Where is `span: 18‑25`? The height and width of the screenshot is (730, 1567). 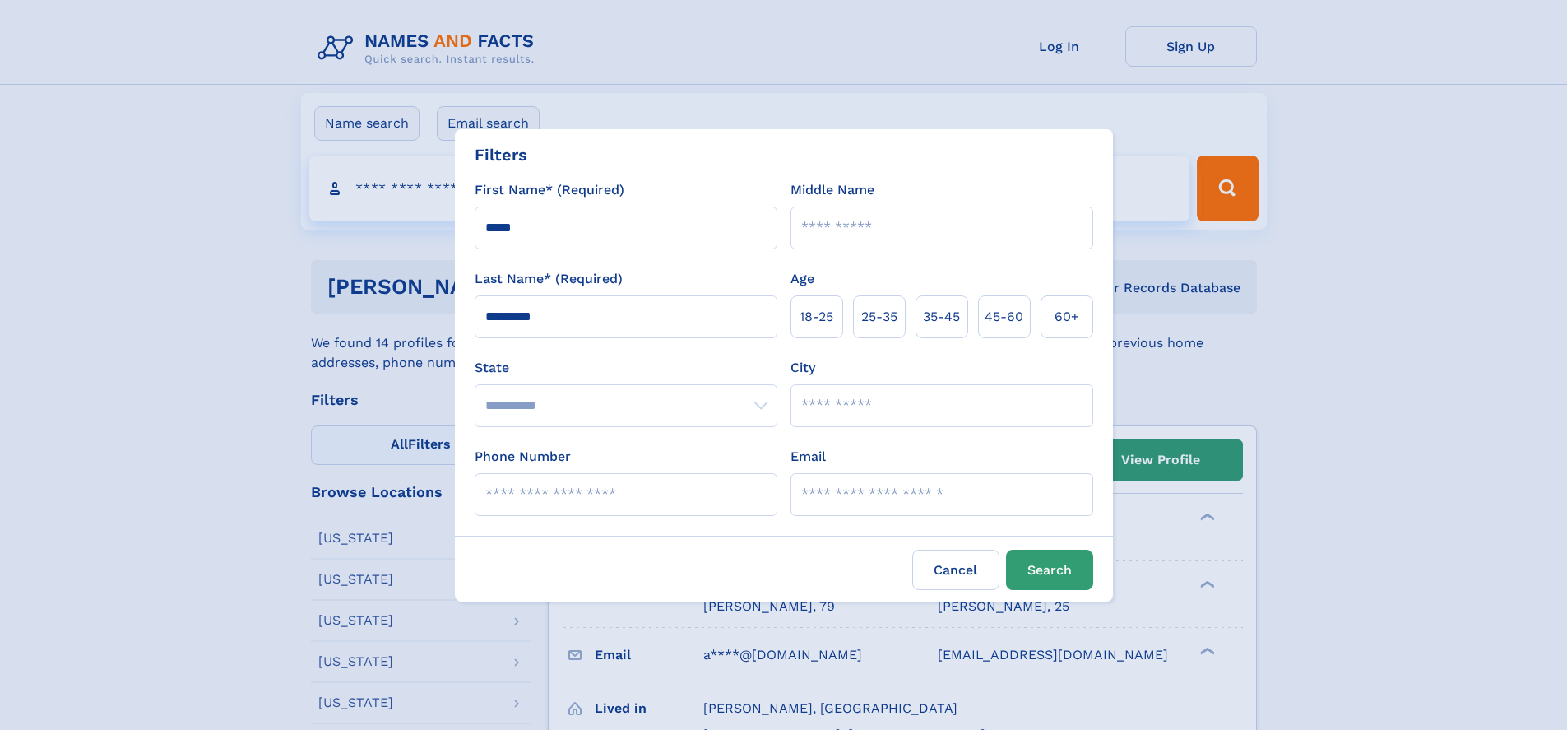 span: 18‑25 is located at coordinates (816, 317).